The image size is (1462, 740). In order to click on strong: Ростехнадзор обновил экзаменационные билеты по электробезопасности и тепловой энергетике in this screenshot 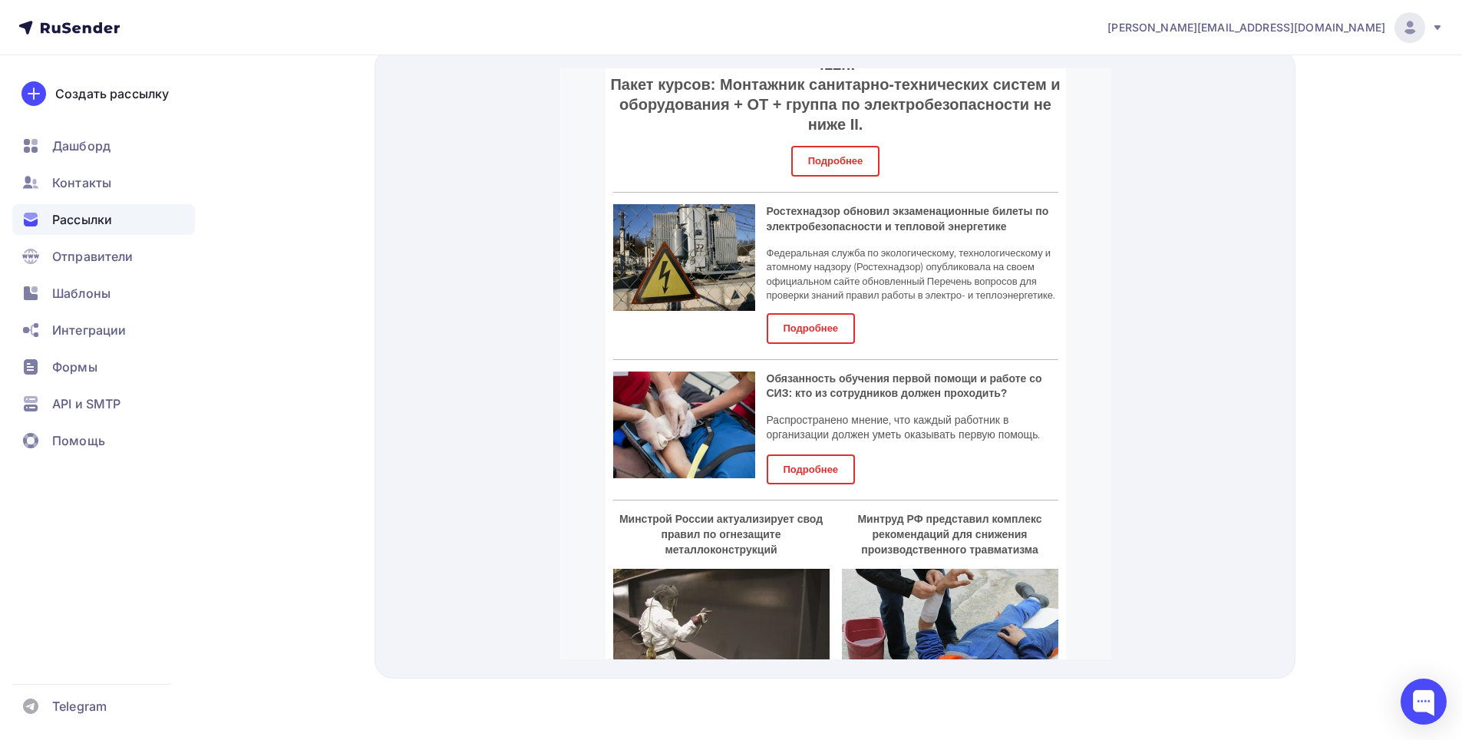, I will do `click(348, 150)`.